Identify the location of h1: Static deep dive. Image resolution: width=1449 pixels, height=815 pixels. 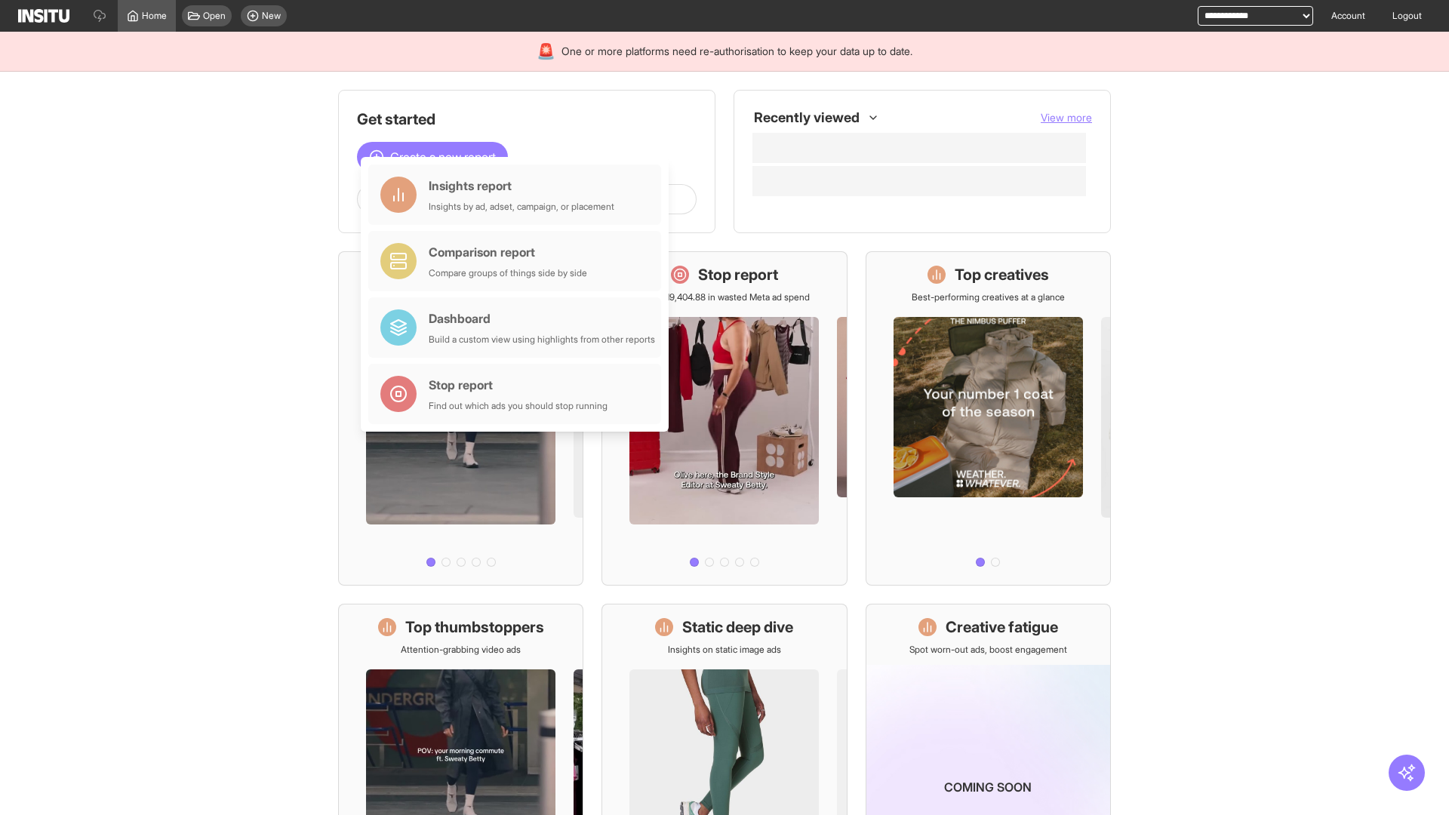
(737, 627).